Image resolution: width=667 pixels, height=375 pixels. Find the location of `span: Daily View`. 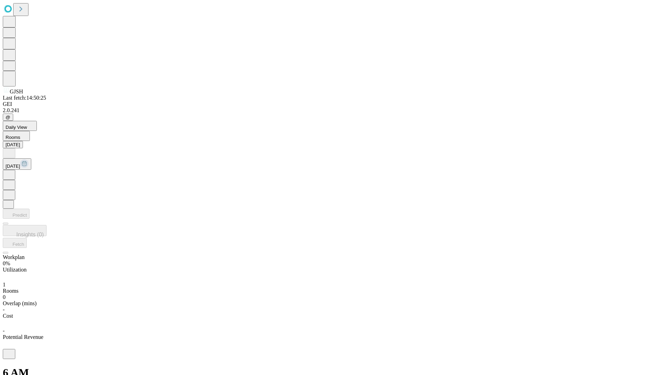

span: Daily View is located at coordinates (16, 127).